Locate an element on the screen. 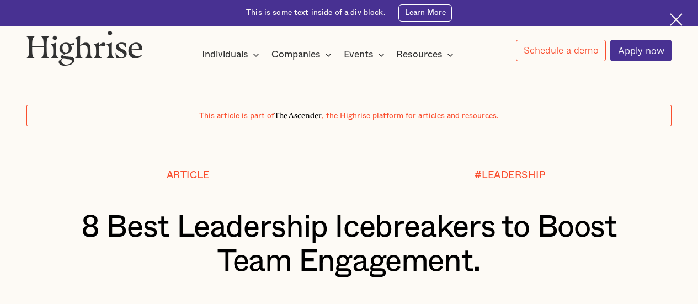 This screenshot has width=698, height=304. span: , the Highrise platform for articles and resources. is located at coordinates (410, 116).